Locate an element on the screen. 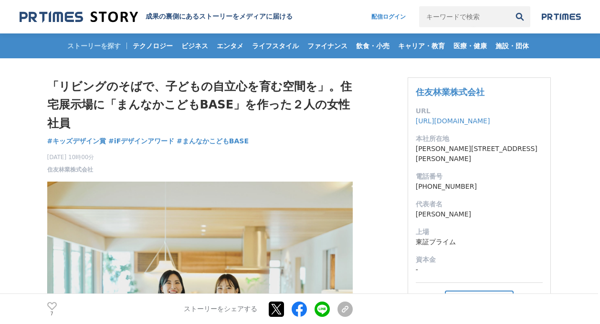  dt: 電話番号 is located at coordinates (480, 176).